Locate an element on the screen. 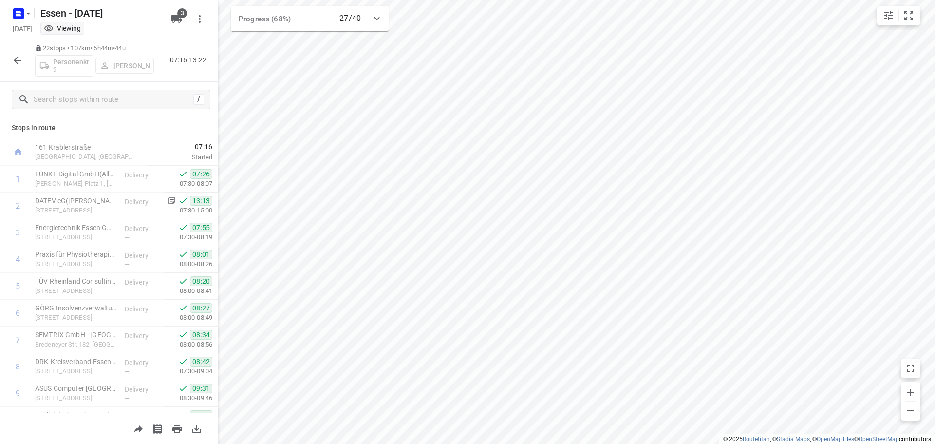 This screenshot has width=935, height=444. p: GÖRG Insolvenzverwaltung Partnerschaft von Rechtsanwälten mbB(GÖRG Insolvenzverwaltung Partnersch... is located at coordinates (76, 308).